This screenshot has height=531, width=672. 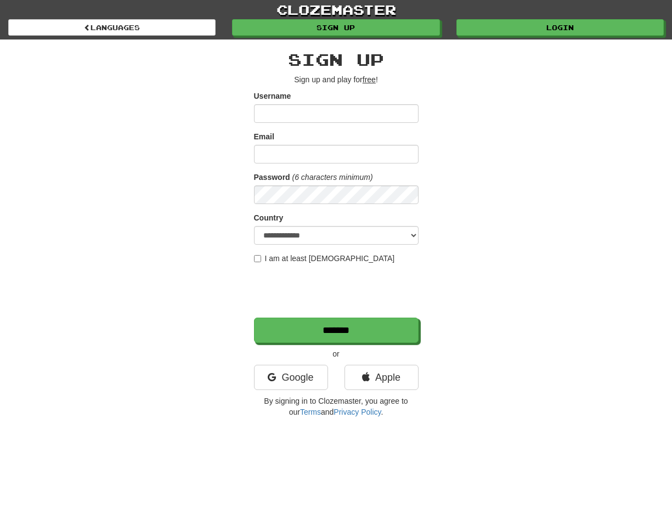 What do you see at coordinates (291, 377) in the screenshot?
I see `a: Google` at bounding box center [291, 377].